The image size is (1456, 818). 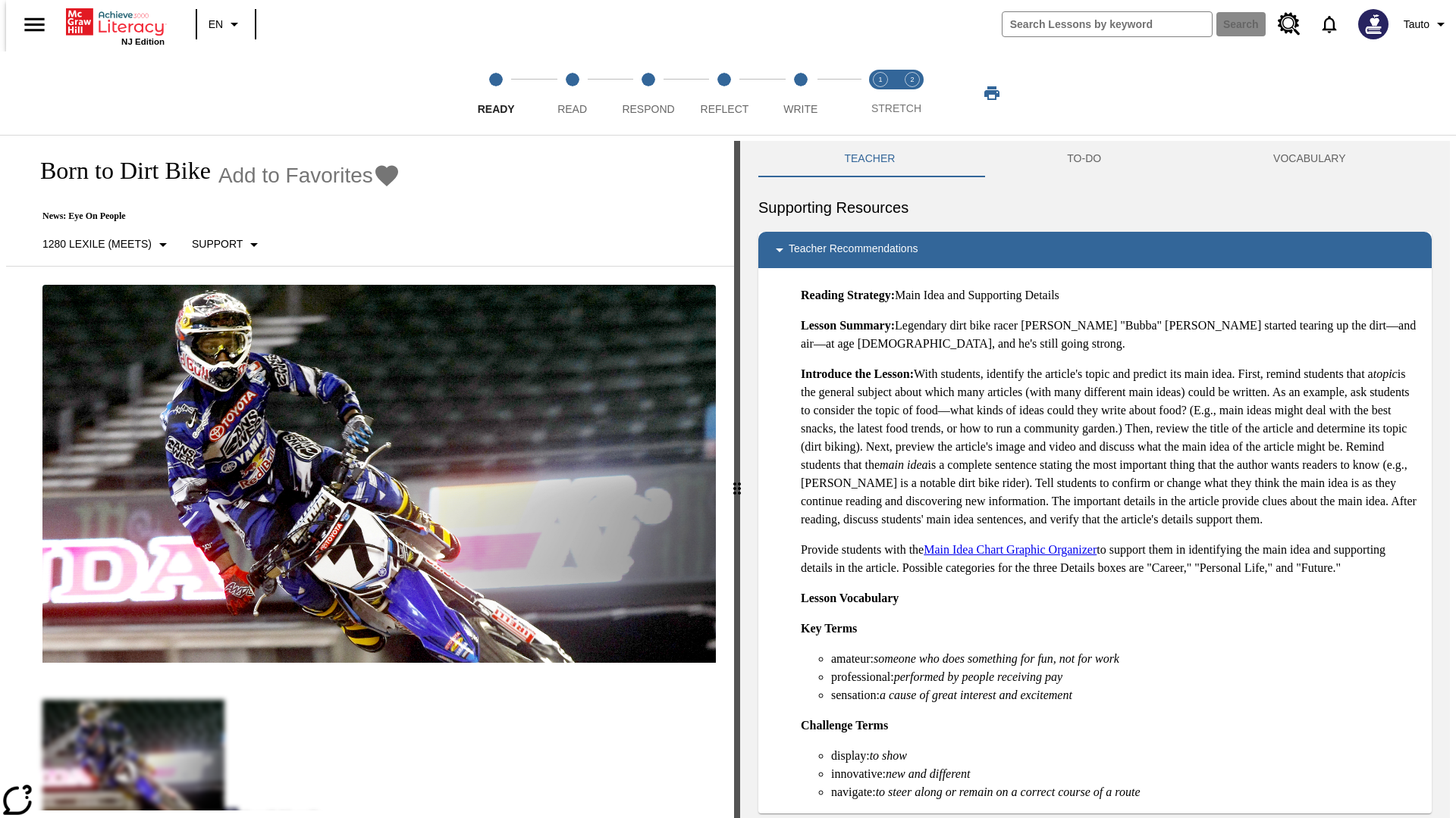 I want to click on button: Add to Favorites - Born to Dirt Bike, so click(x=310, y=175).